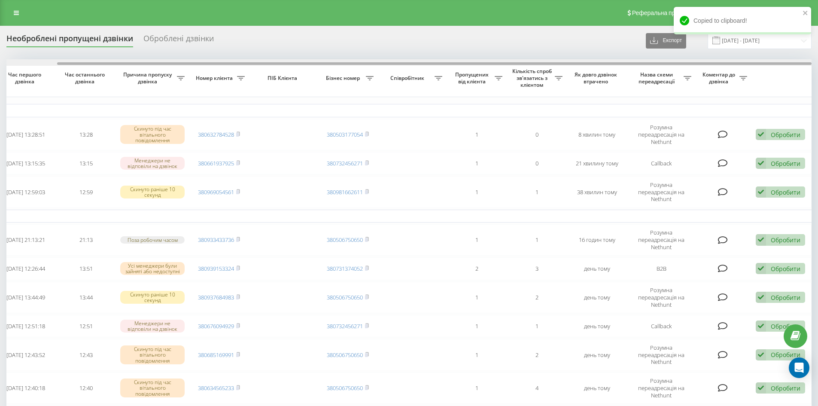  What do you see at coordinates (215, 78) in the screenshot?
I see `span: Номер клієнта` at bounding box center [215, 78].